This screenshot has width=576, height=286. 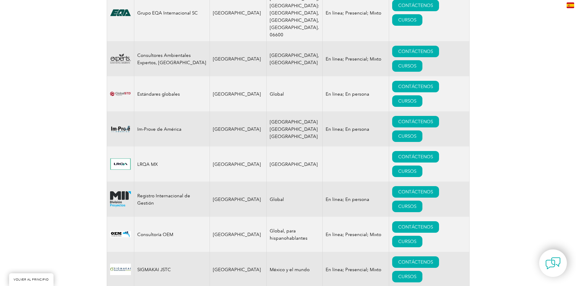 I want to click on font: VOLVER AL PRINCIPIO, so click(x=31, y=280).